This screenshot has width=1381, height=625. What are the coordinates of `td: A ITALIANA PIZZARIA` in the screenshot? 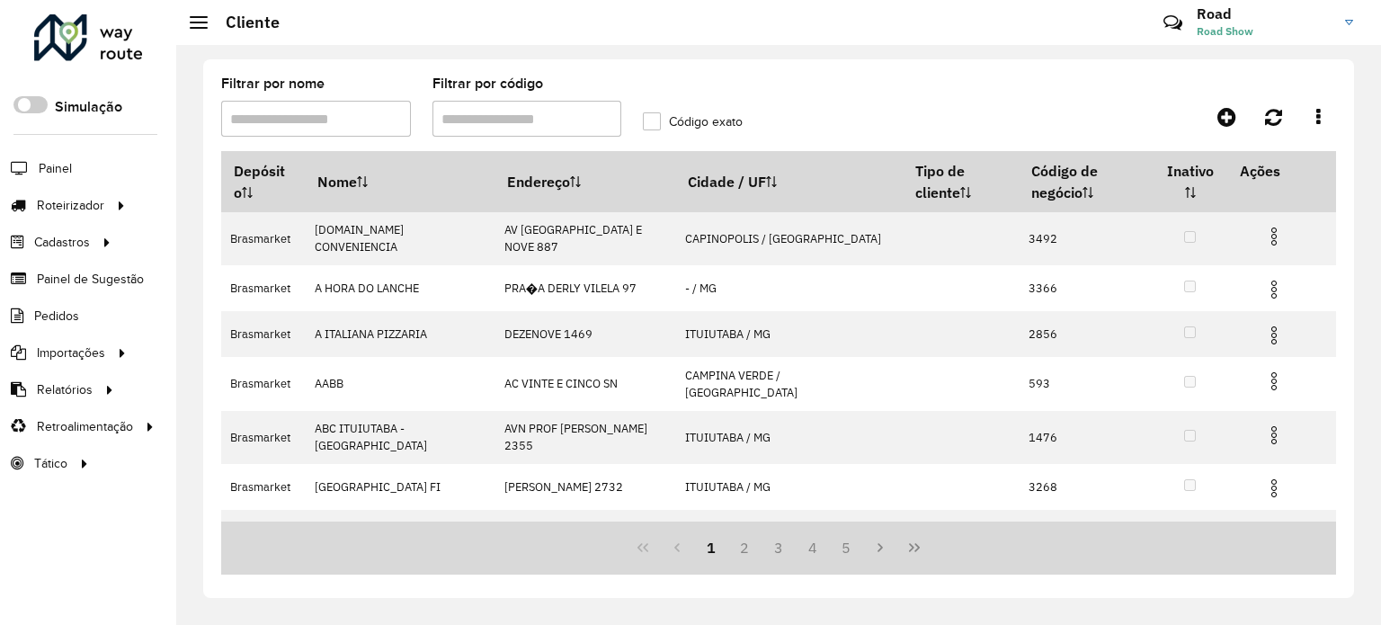 It's located at (399, 334).